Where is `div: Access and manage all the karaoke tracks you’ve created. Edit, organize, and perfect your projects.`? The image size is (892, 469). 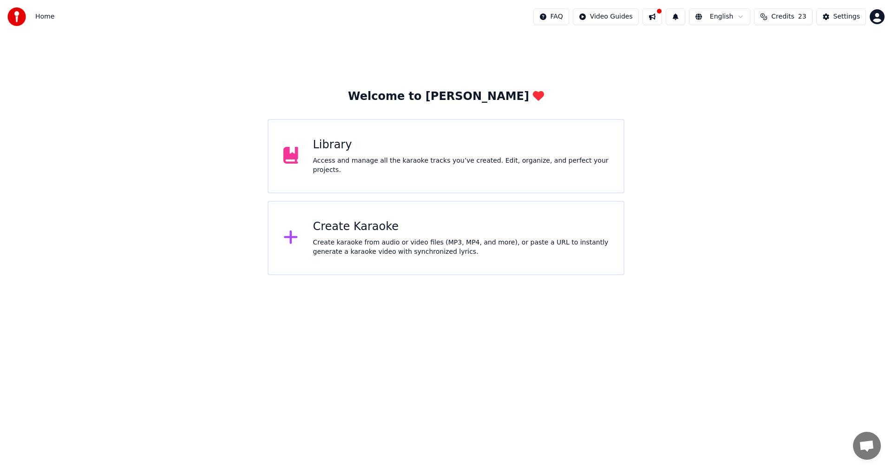
div: Access and manage all the karaoke tracks you’ve created. Edit, organize, and perfect your projects. is located at coordinates (461, 165).